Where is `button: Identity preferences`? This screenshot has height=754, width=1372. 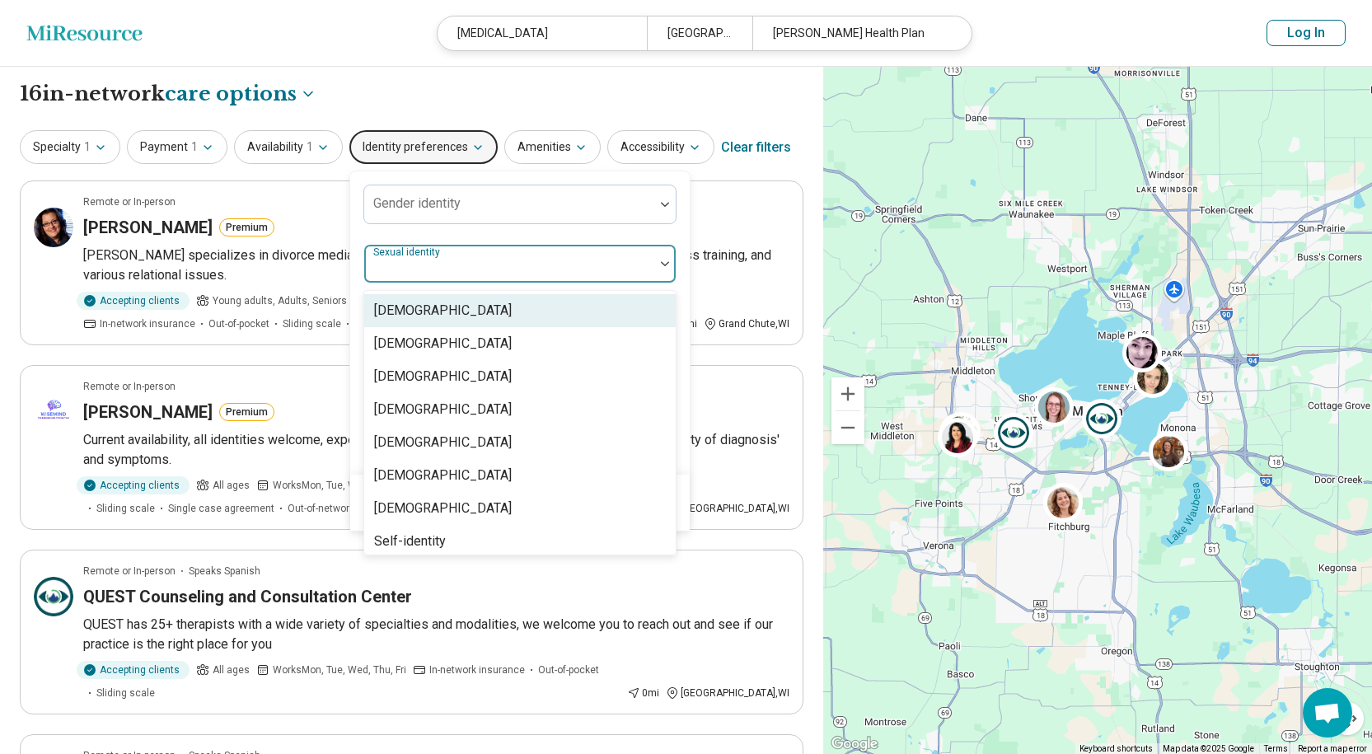 button: Identity preferences is located at coordinates (424, 147).